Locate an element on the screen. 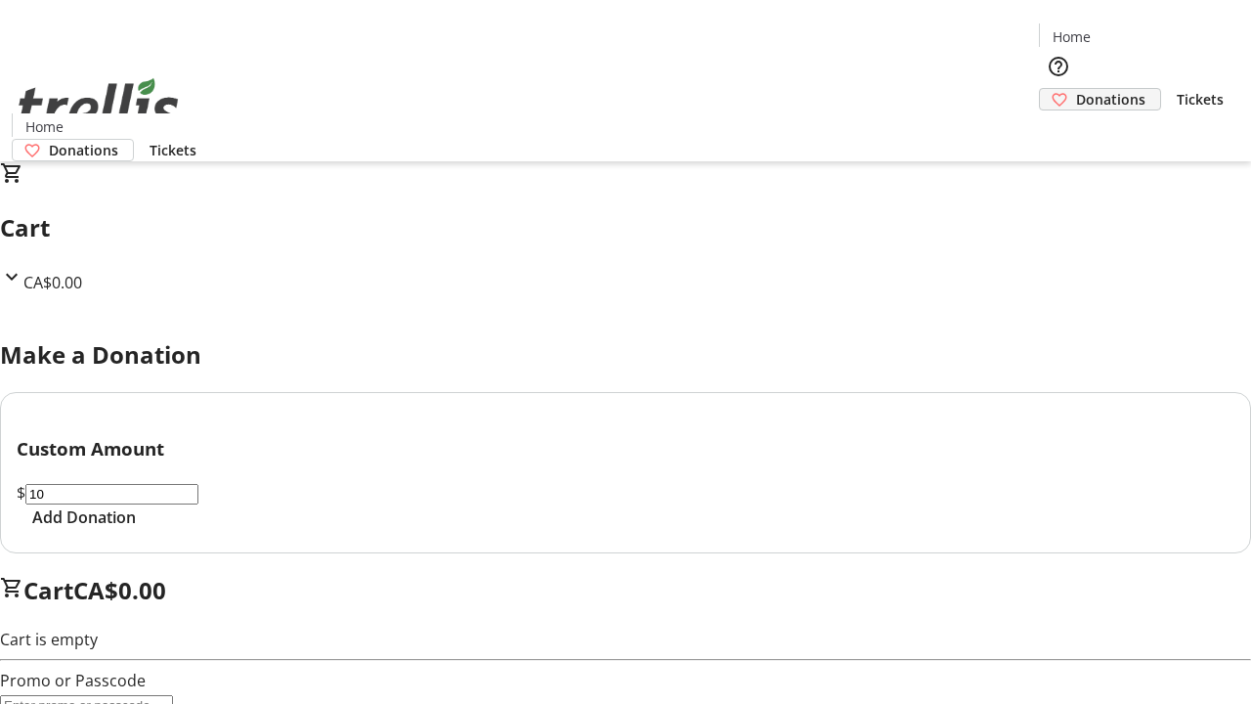  button: Add Donation is located at coordinates (84, 517).